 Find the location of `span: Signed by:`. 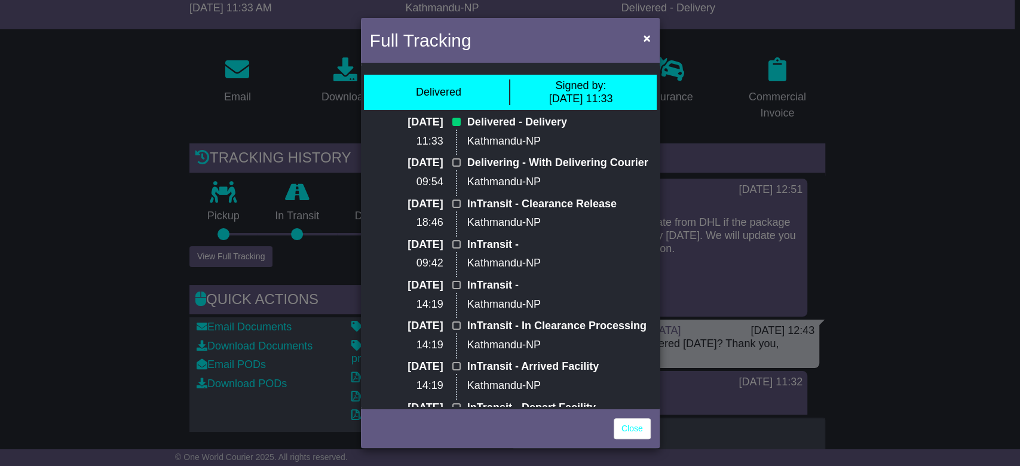

span: Signed by: is located at coordinates (580, 85).